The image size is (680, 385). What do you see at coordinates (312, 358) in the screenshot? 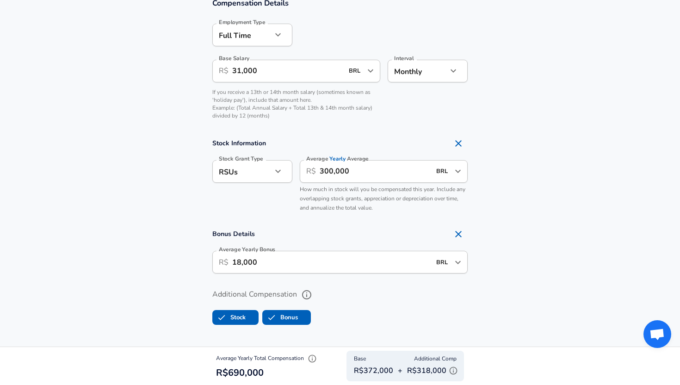
I see `button: Explain Total Compensation` at bounding box center [312, 358].